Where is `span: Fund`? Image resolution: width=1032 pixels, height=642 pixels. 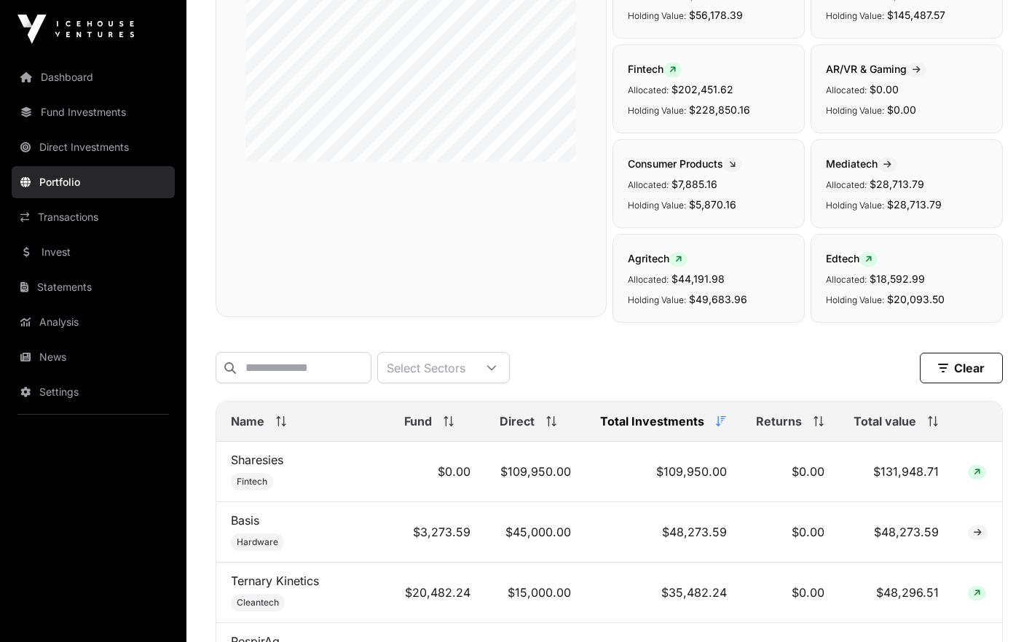
span: Fund is located at coordinates (418, 421).